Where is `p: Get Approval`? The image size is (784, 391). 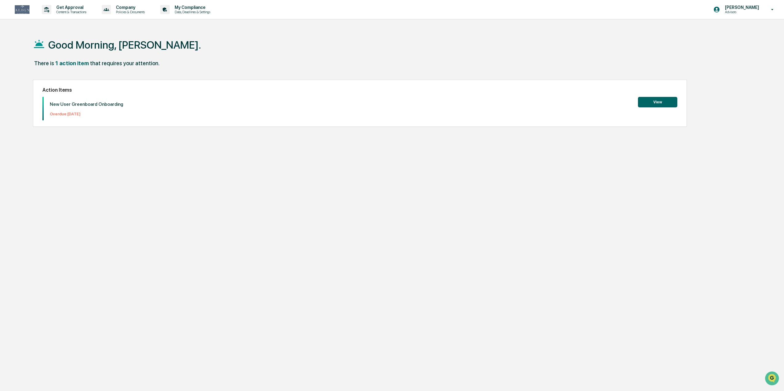
p: Get Approval is located at coordinates (70, 7).